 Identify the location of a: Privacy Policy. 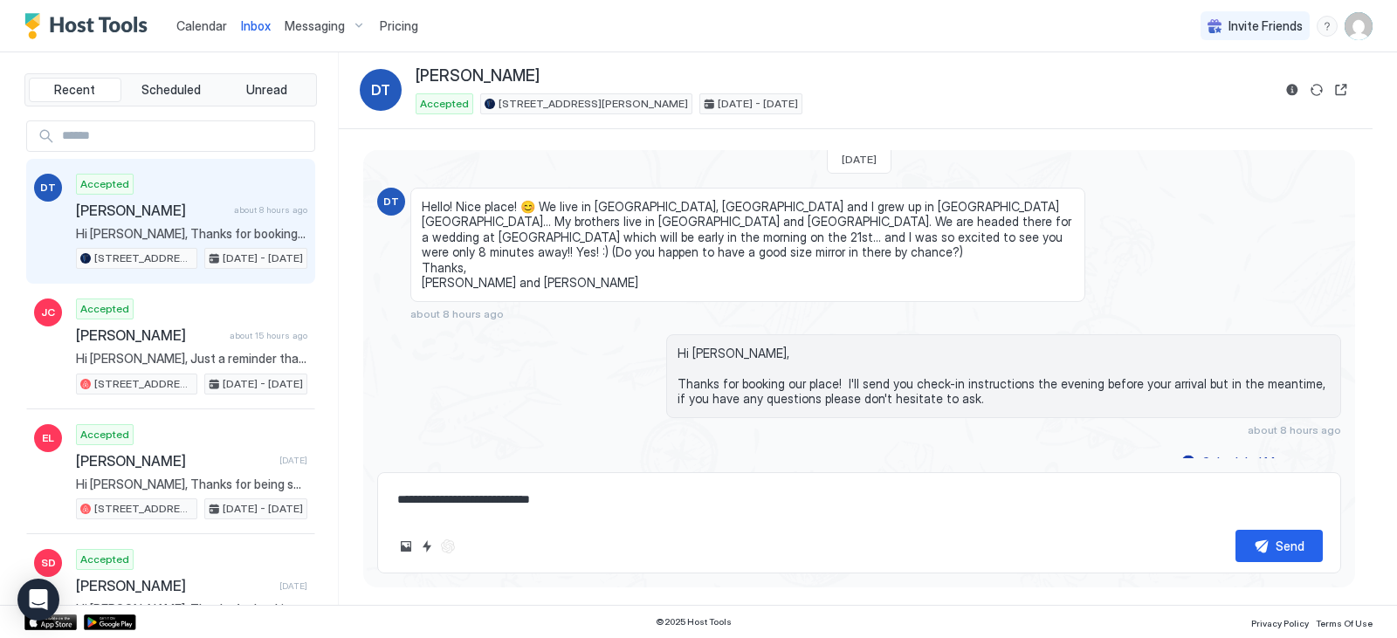
(1280, 622).